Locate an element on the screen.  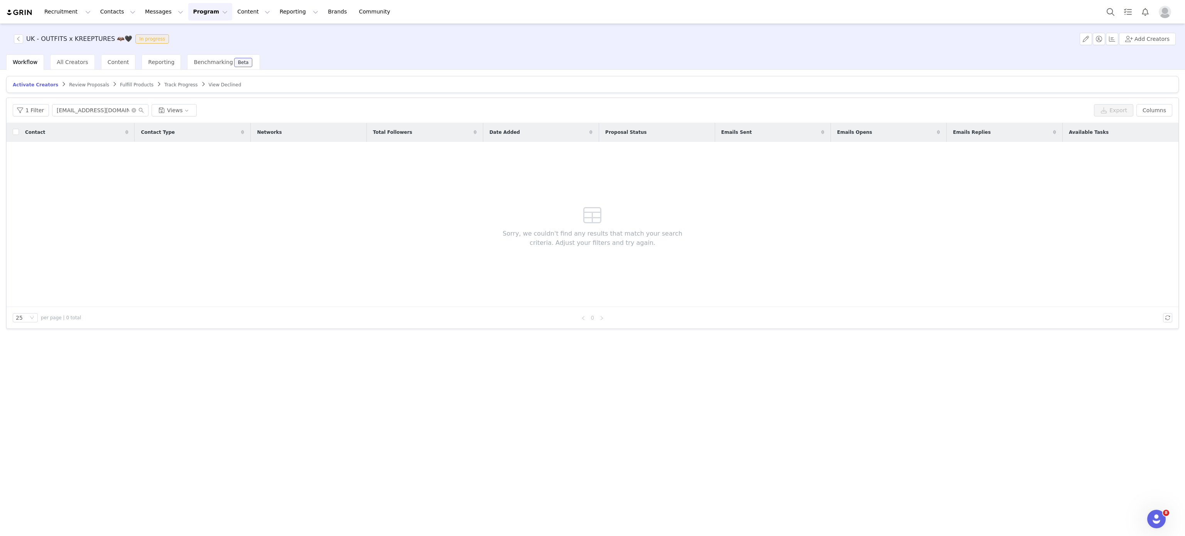
span: Networks is located at coordinates (269, 132).